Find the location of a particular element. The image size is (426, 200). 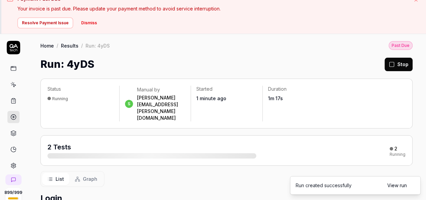

div: Run created successfully is located at coordinates (324, 185).